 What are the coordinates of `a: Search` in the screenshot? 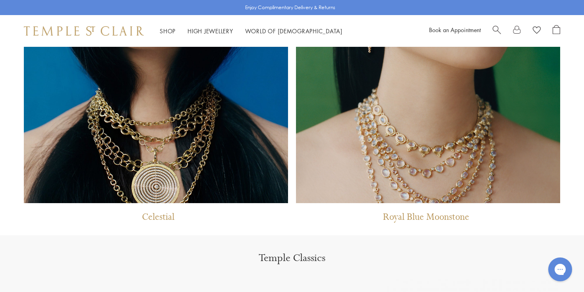 It's located at (497, 31).